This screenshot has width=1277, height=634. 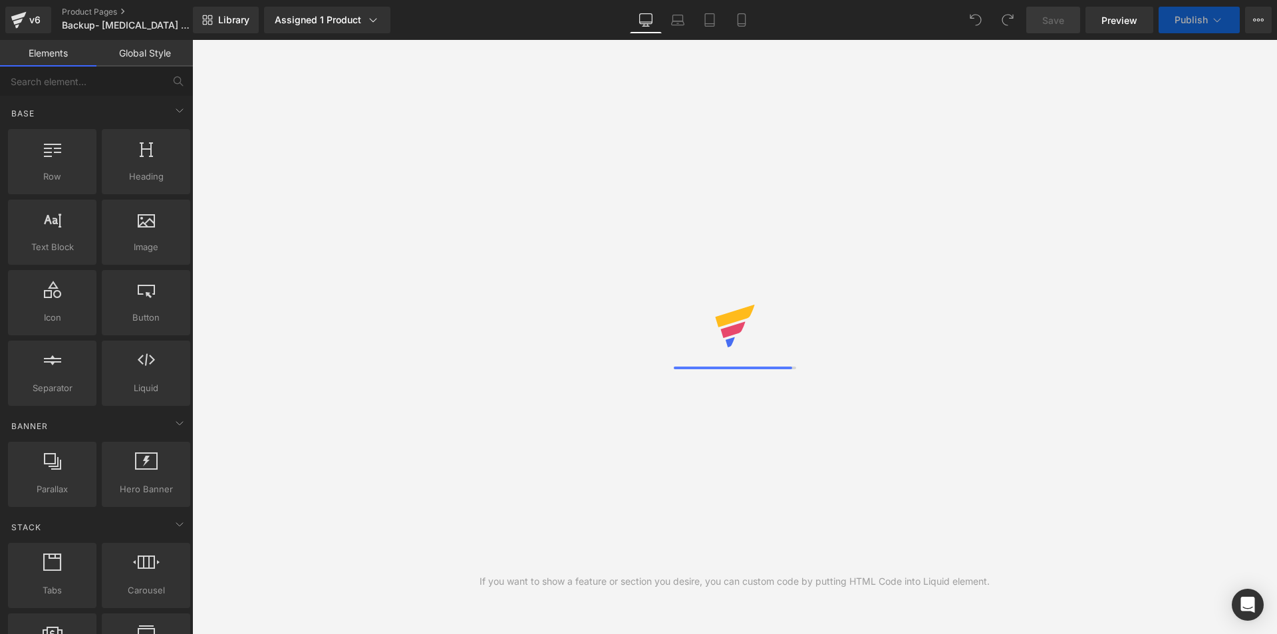 What do you see at coordinates (52, 317) in the screenshot?
I see `span: Icon` at bounding box center [52, 317].